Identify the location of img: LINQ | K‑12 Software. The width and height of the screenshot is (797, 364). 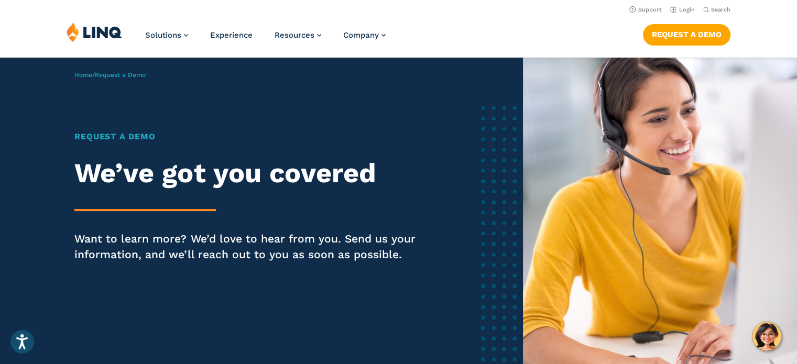
(94, 32).